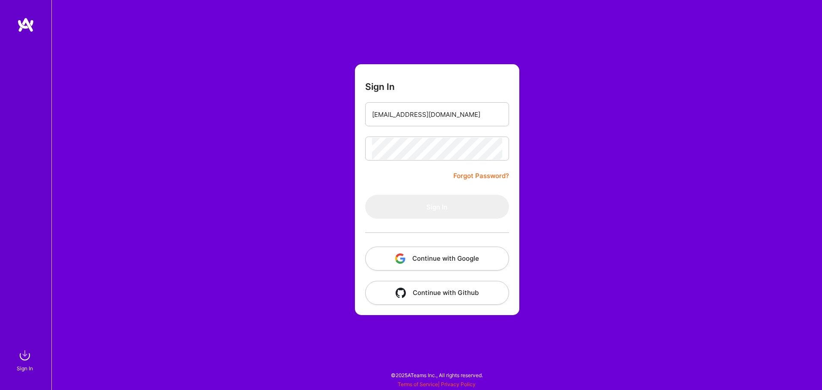 The image size is (822, 390). Describe the element at coordinates (437, 258) in the screenshot. I see `button: Continue with Google` at that location.